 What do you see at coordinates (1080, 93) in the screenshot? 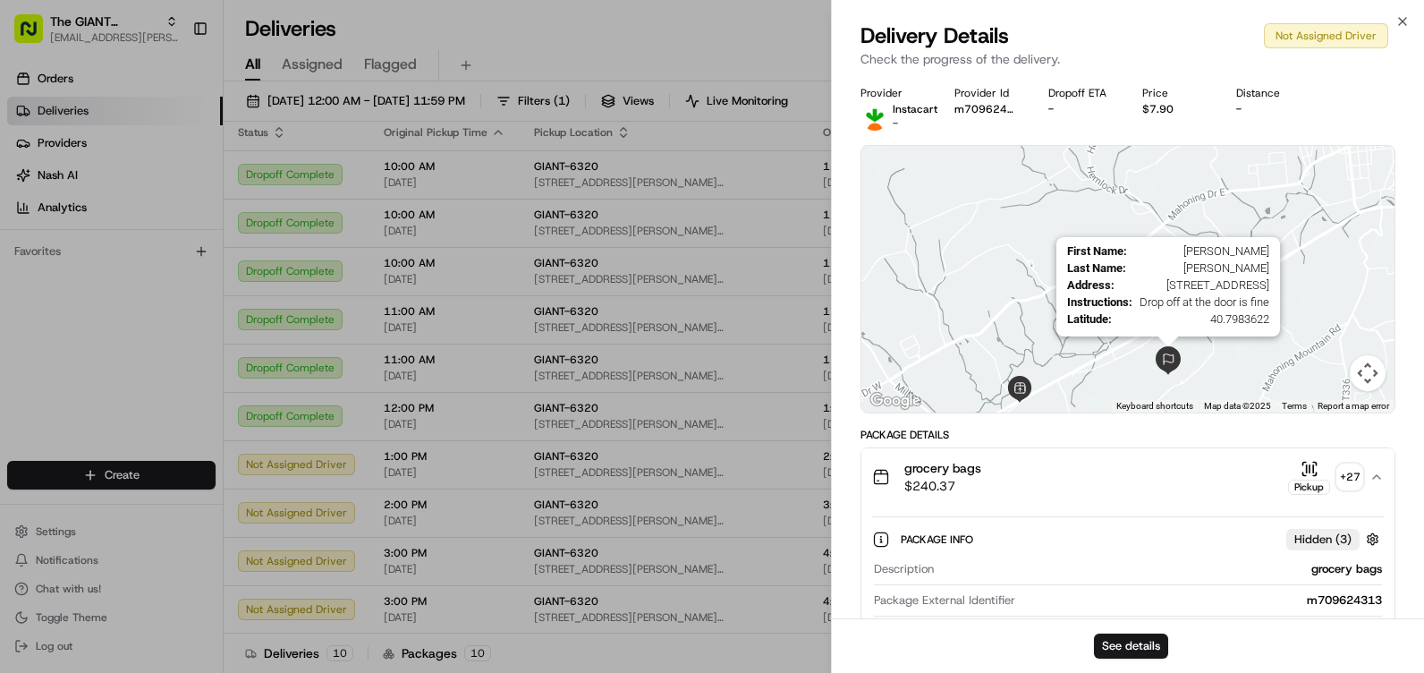
I see `div: Dropoff ETA` at bounding box center [1080, 93].